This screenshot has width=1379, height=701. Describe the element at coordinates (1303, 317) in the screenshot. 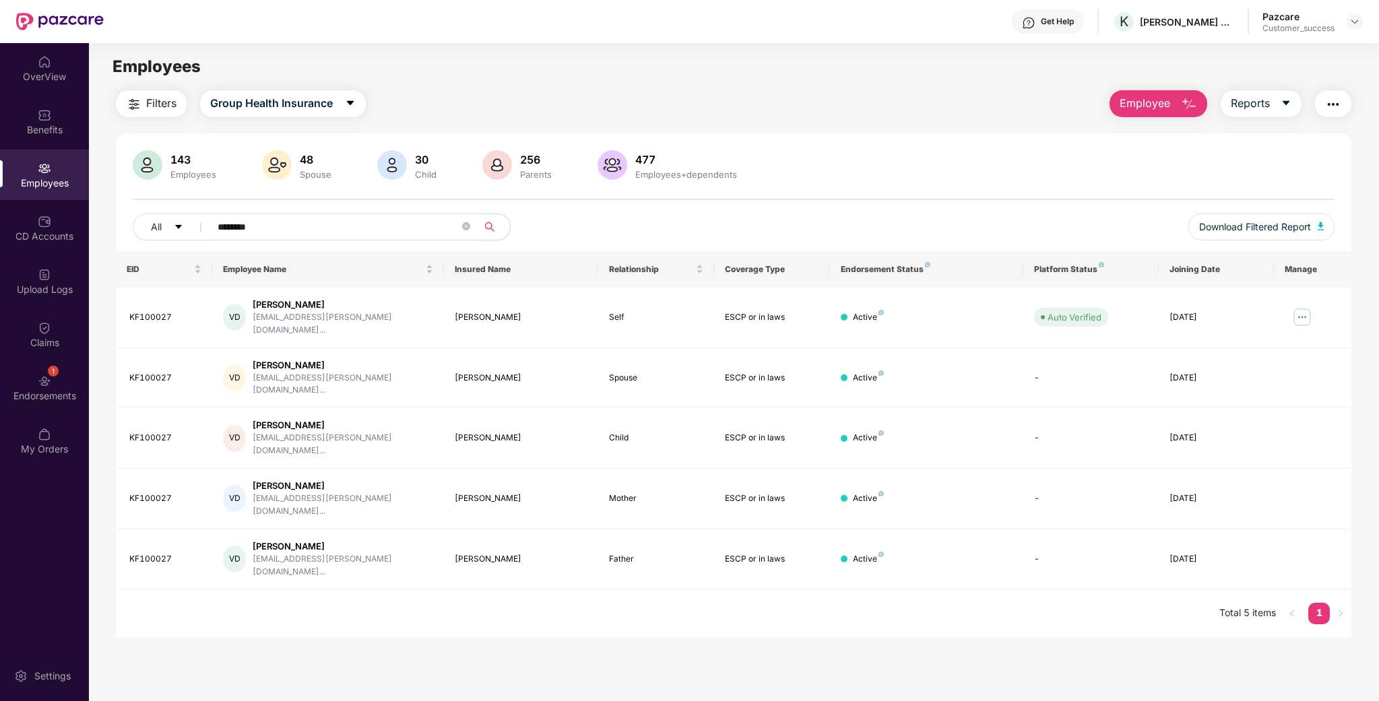

I see `img: manageButton` at that location.